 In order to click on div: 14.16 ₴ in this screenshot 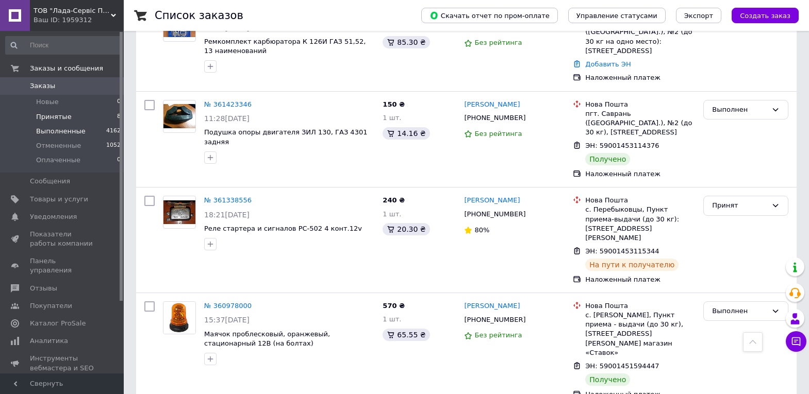, I will do `click(406, 134)`.